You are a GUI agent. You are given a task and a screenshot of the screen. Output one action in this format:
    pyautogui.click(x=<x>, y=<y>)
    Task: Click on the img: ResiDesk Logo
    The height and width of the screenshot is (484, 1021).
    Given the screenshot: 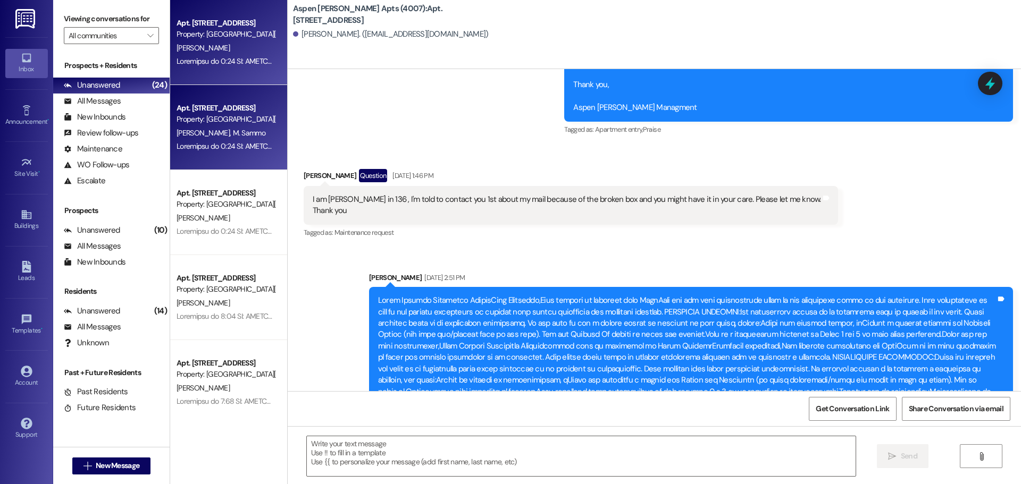 What is the action you would take?
    pyautogui.click(x=26, y=19)
    